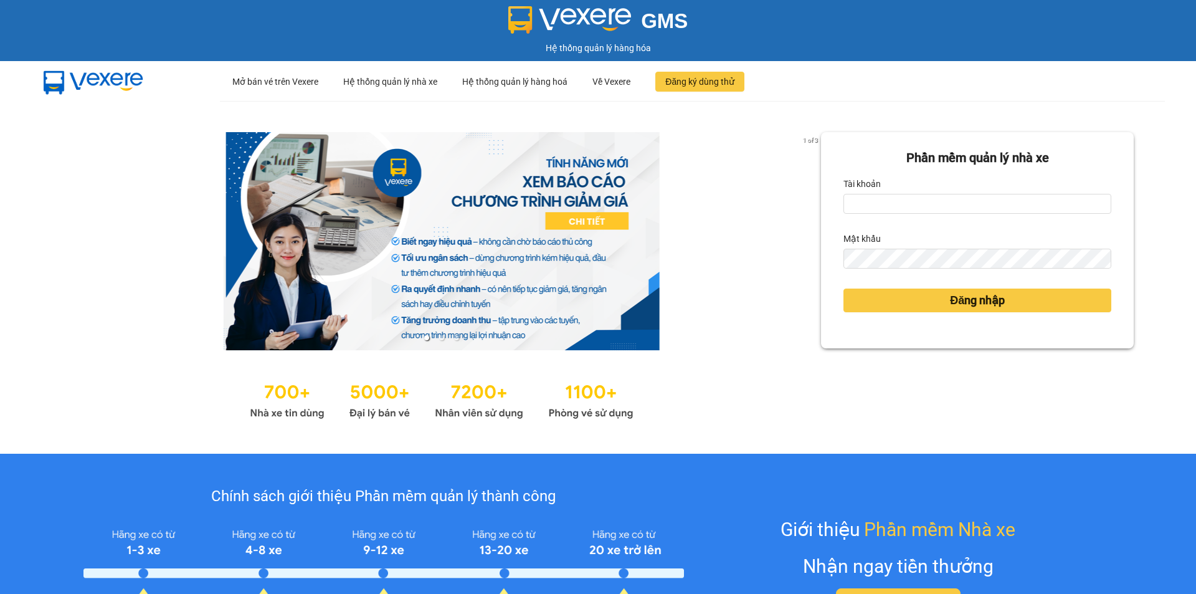 This screenshot has height=594, width=1196. What do you see at coordinates (442, 399) in the screenshot?
I see `img: Statistics.png` at bounding box center [442, 399].